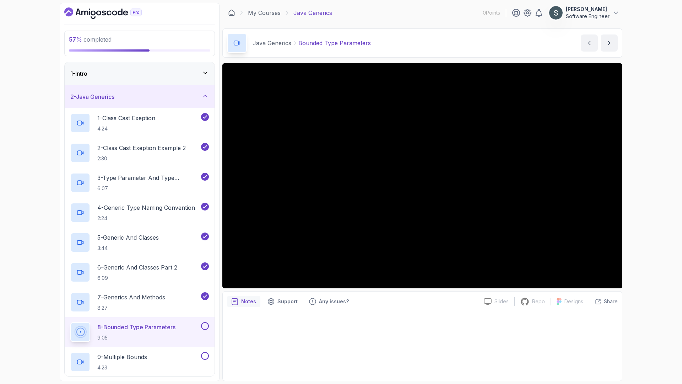 This screenshot has width=682, height=384. I want to click on p: 9:05, so click(136, 338).